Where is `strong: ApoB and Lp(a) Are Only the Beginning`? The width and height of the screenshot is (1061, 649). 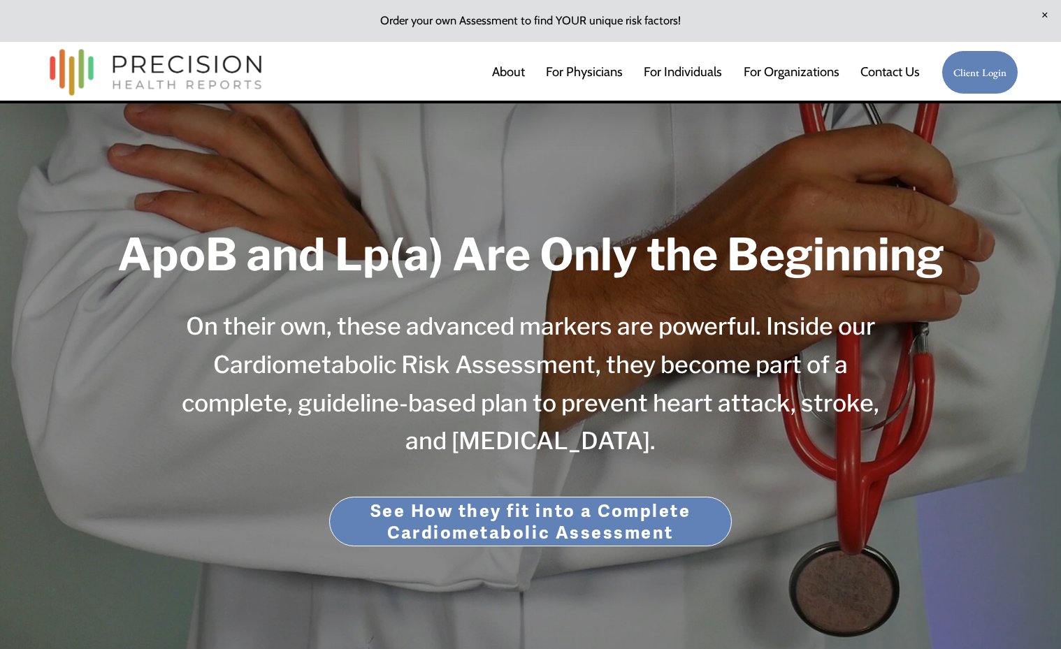 strong: ApoB and Lp(a) Are Only the Beginning is located at coordinates (530, 254).